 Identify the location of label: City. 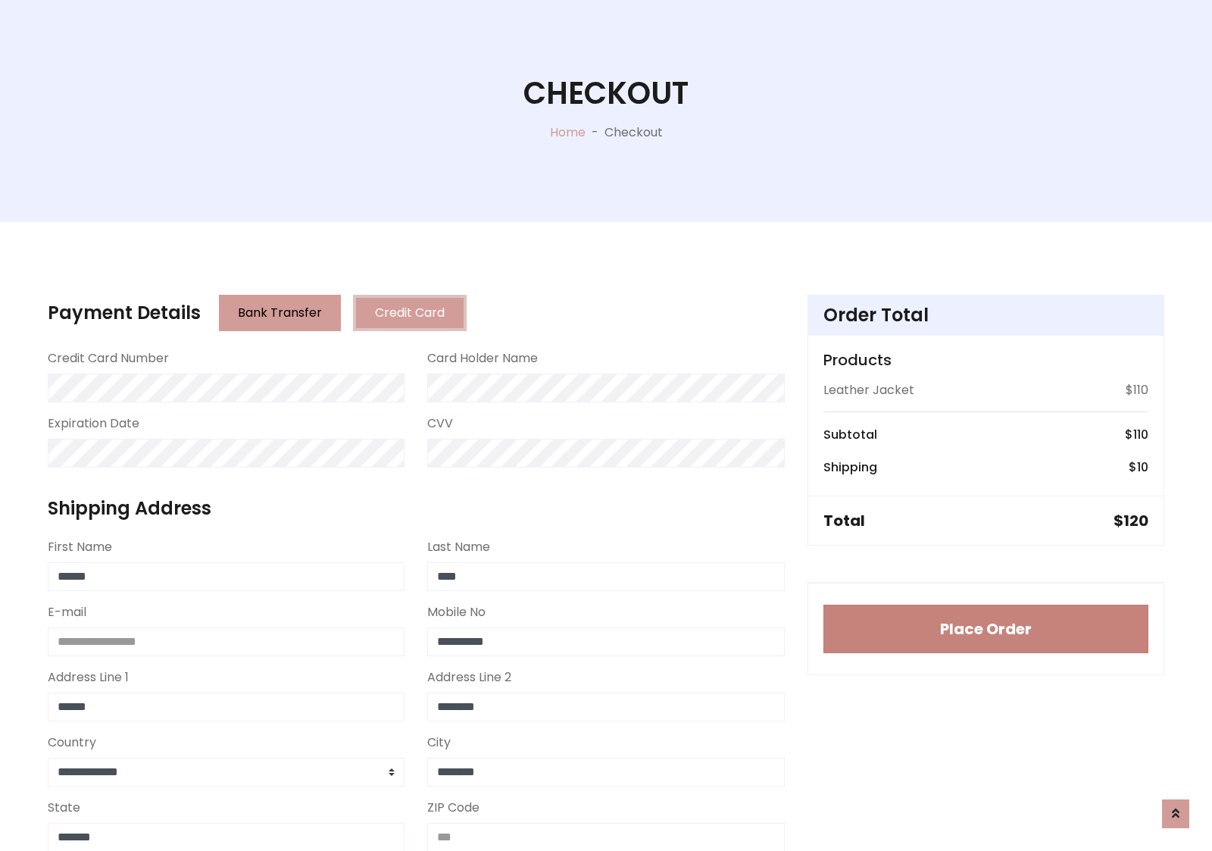
(439, 742).